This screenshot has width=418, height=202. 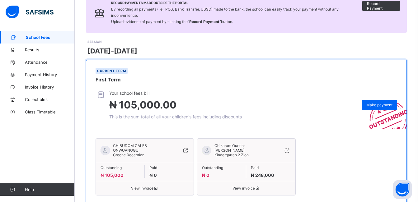 I want to click on span: SESSION, so click(x=94, y=42).